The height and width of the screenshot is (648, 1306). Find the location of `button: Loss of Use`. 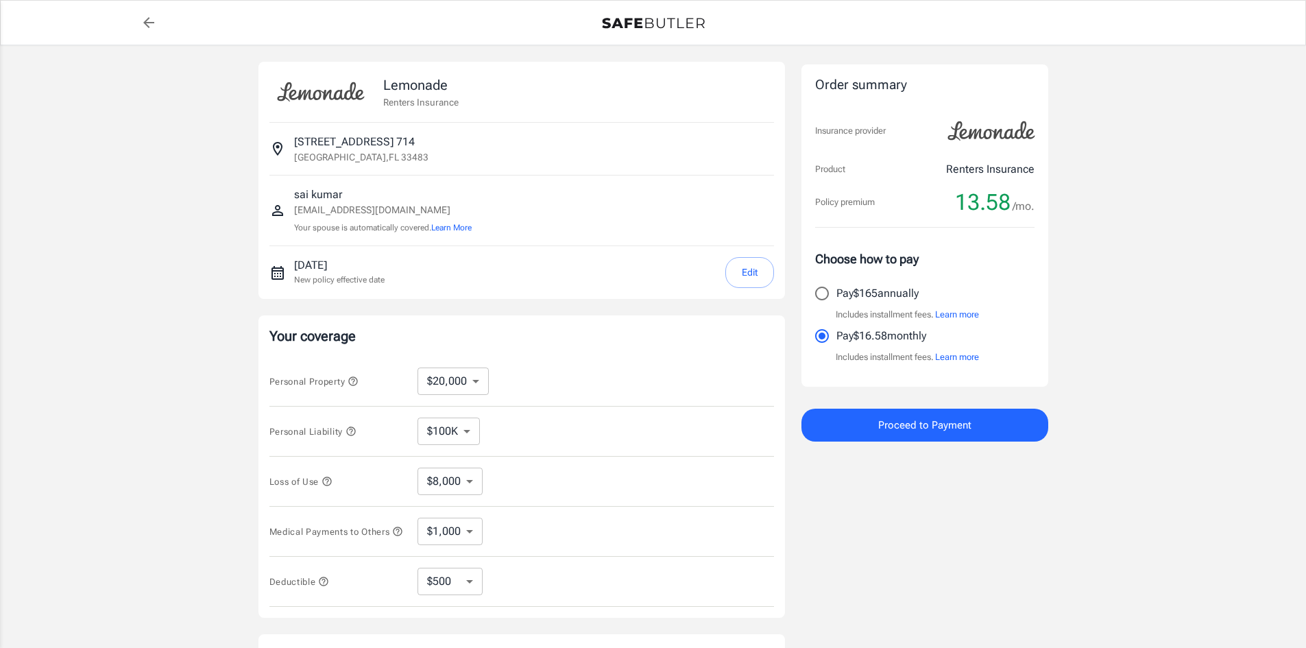

button: Loss of Use is located at coordinates (301, 481).